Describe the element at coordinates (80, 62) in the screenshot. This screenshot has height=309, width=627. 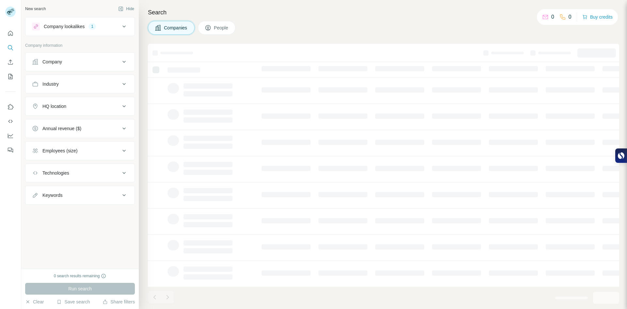
I see `button: Company` at that location.